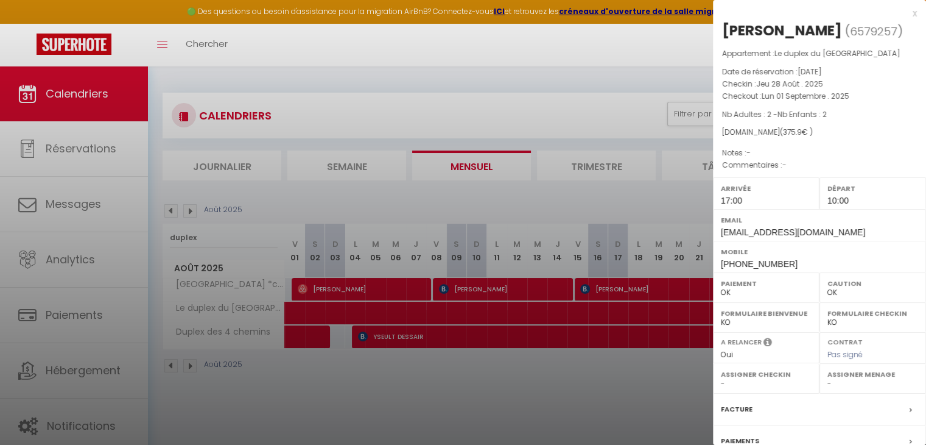 This screenshot has height=445, width=926. What do you see at coordinates (775, 114) in the screenshot?
I see `span: Nb Adultes : 2 -` at bounding box center [775, 114].